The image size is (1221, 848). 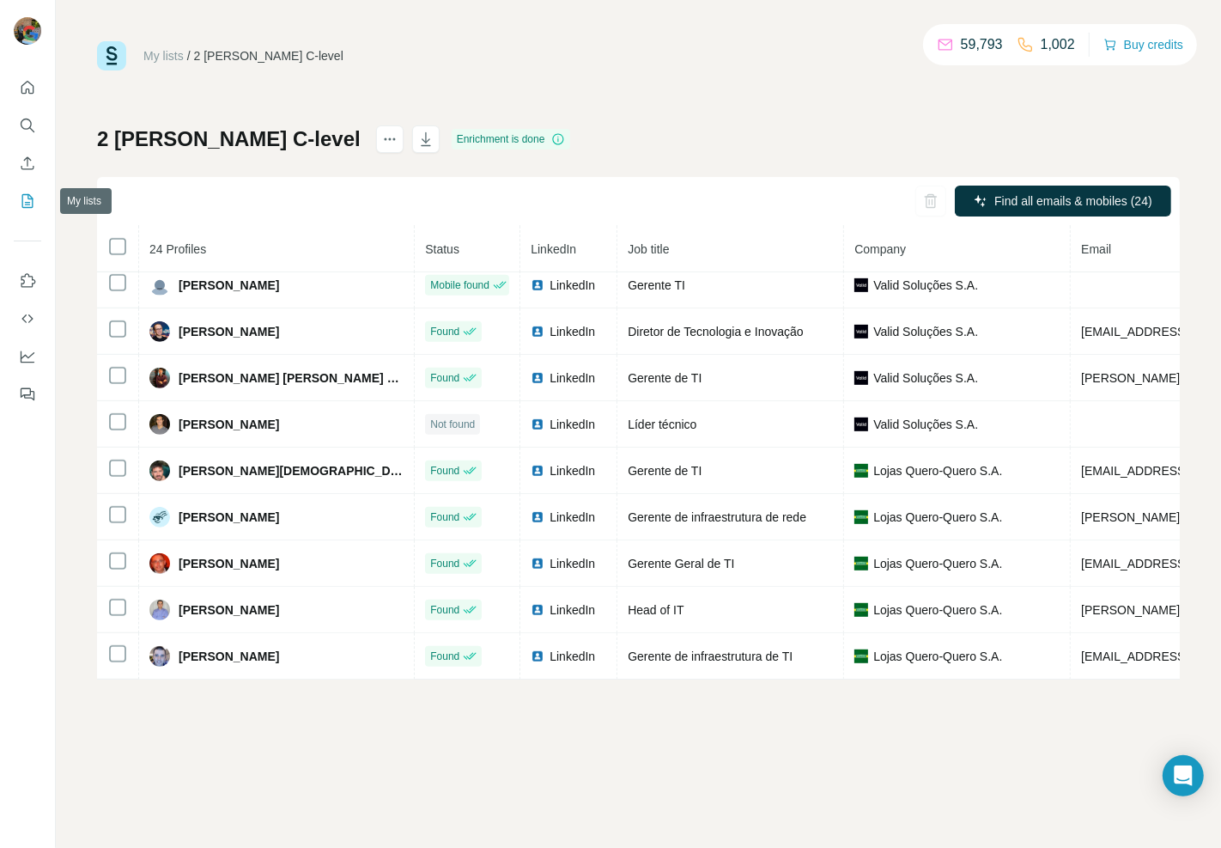 I want to click on button: My lists, so click(x=27, y=201).